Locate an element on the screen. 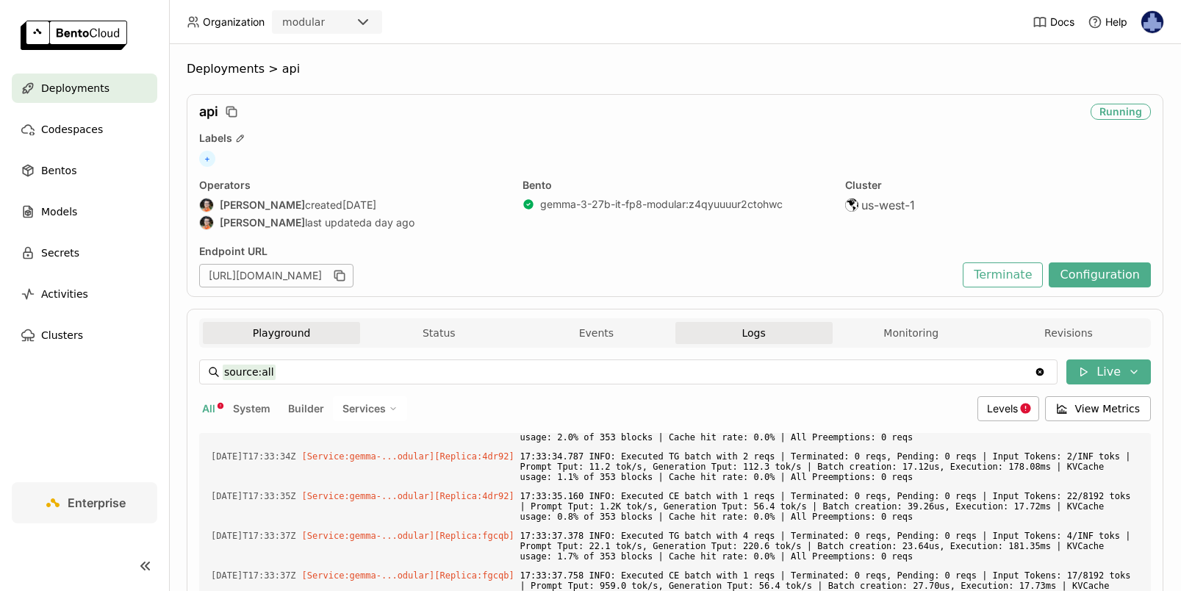 The height and width of the screenshot is (591, 1181). svg: Clear value is located at coordinates (1040, 372).